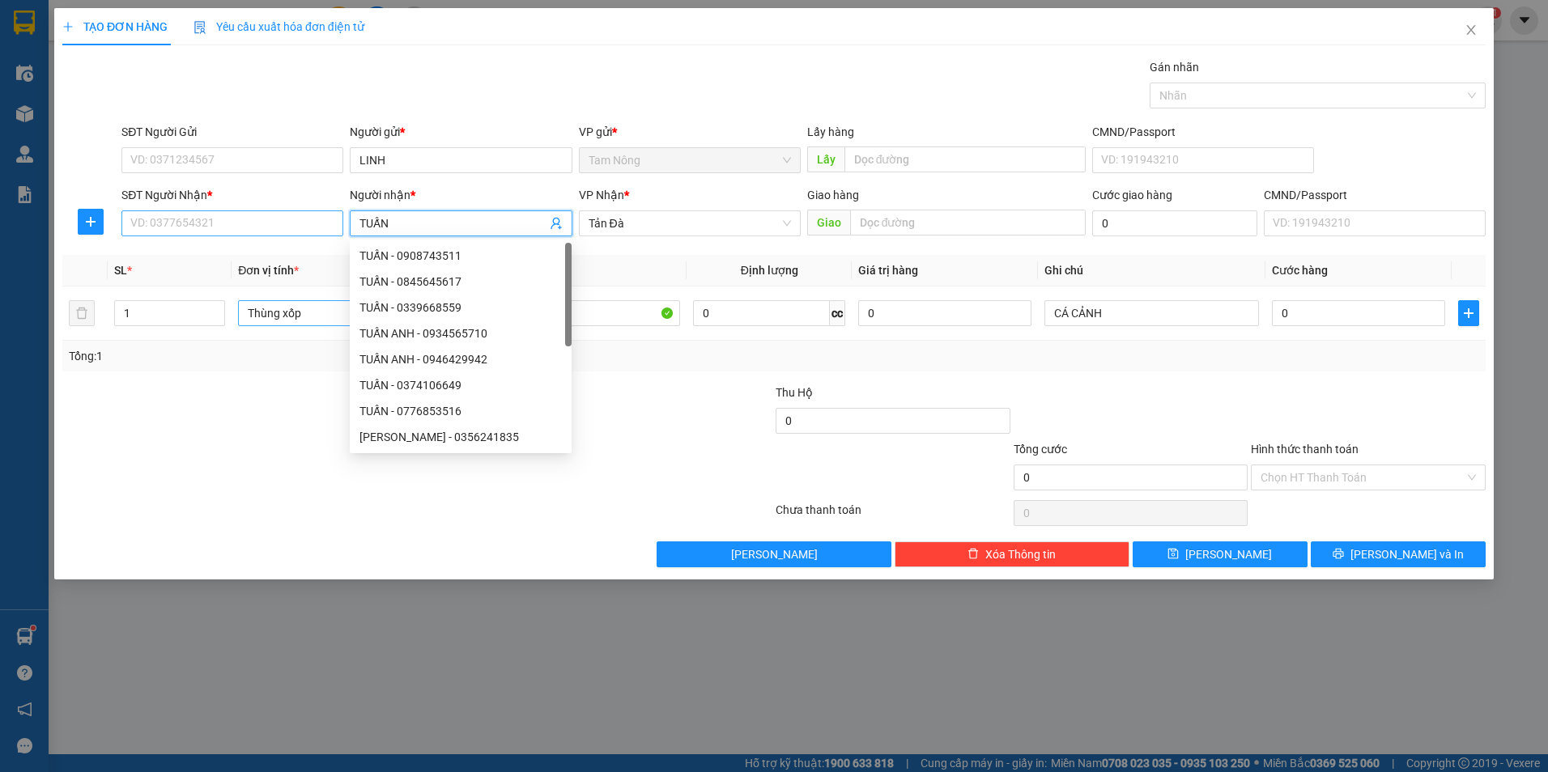 This screenshot has width=1548, height=772. I want to click on span: Cước hàng, so click(1300, 270).